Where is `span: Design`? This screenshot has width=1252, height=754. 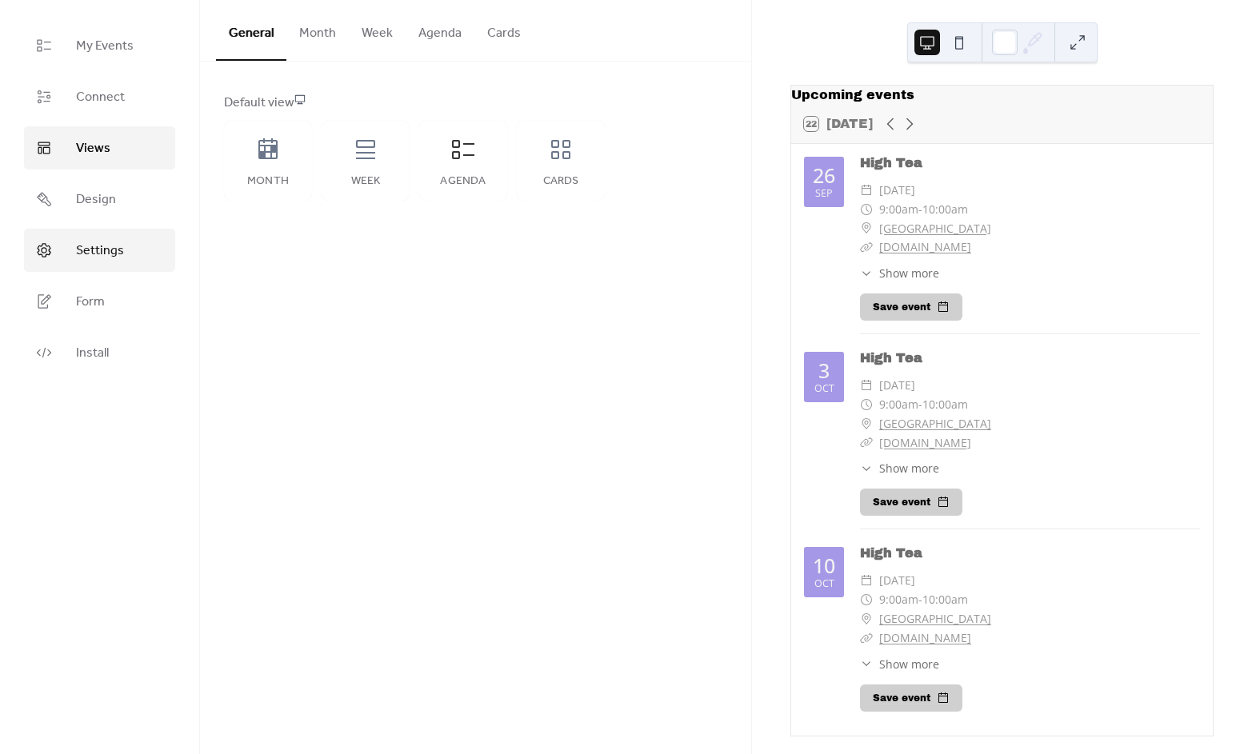 span: Design is located at coordinates (96, 200).